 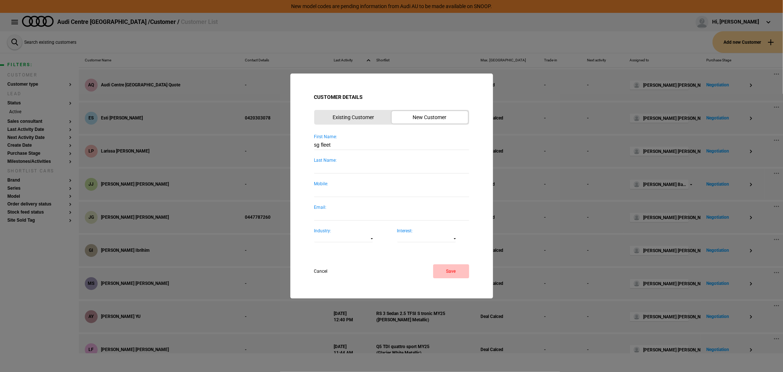 I want to click on div: Industry:, so click(x=350, y=231).